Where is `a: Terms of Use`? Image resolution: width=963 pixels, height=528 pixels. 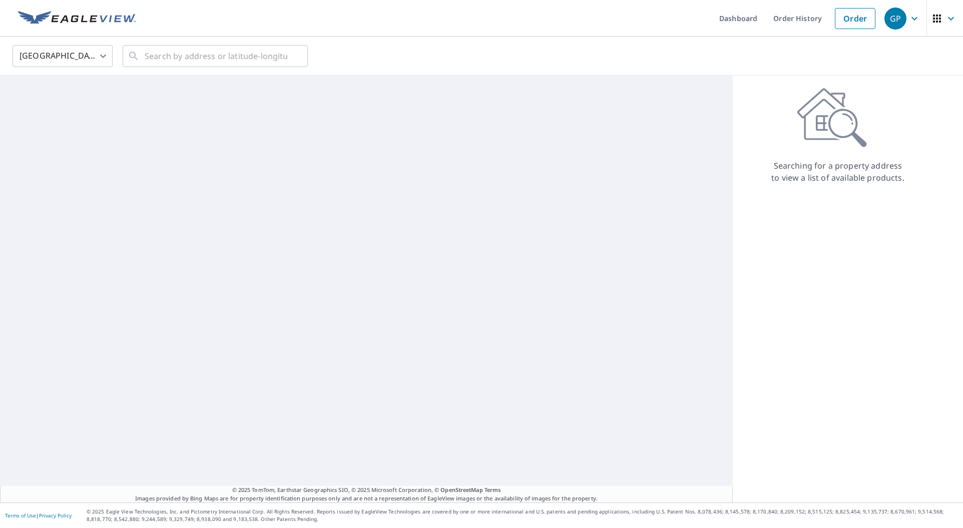
a: Terms of Use is located at coordinates (21, 515).